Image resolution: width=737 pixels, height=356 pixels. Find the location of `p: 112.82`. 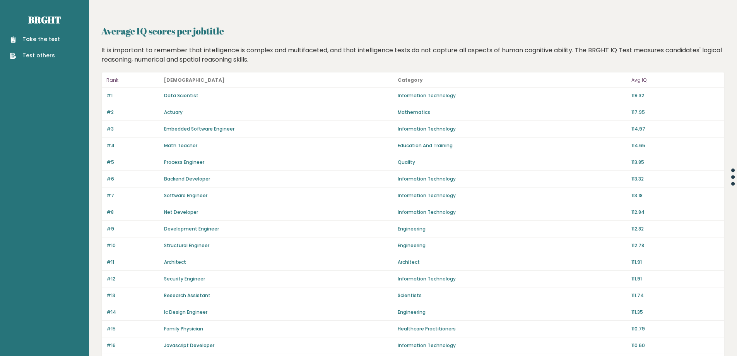

p: 112.82 is located at coordinates (676, 229).